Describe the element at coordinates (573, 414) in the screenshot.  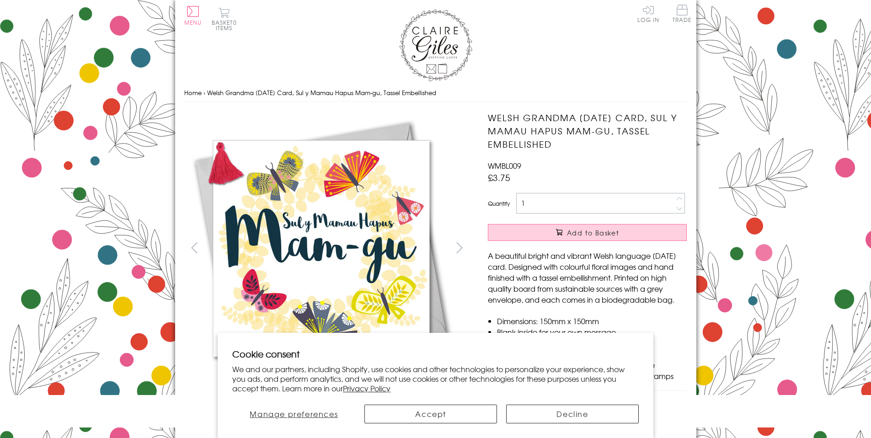
I see `button: Decline` at that location.